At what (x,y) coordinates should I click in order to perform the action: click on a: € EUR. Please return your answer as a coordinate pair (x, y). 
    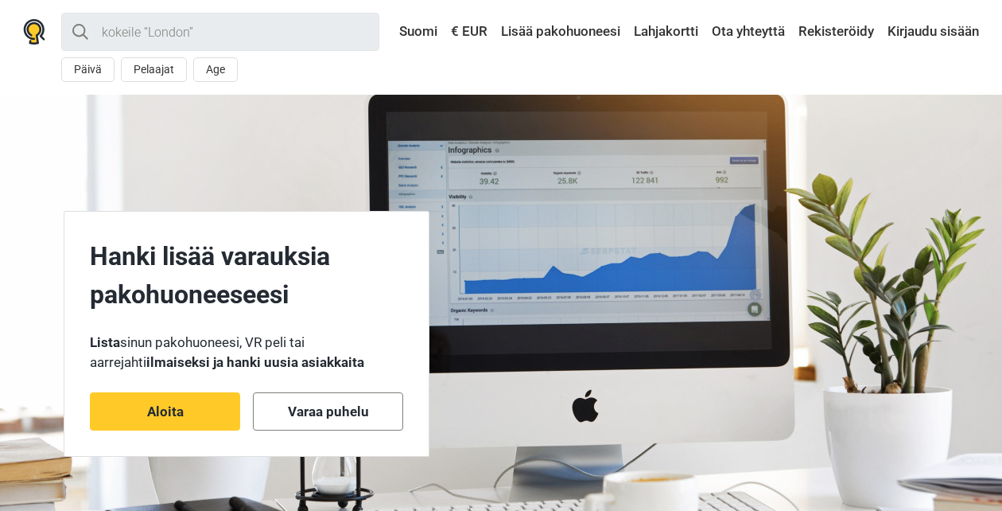
    Looking at the image, I should click on (469, 32).